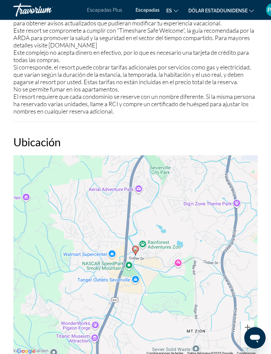 The width and height of the screenshot is (271, 354). Describe the element at coordinates (172, 10) in the screenshot. I see `button: Cambiar idioma` at that location.